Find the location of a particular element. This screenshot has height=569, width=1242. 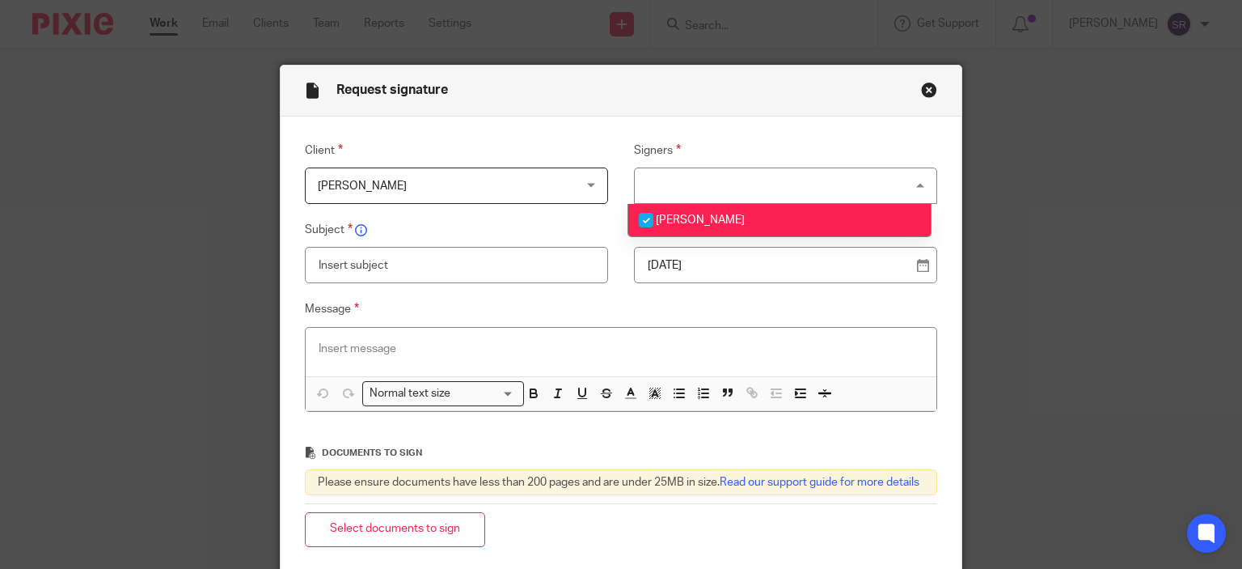

label: Message is located at coordinates (621, 309).